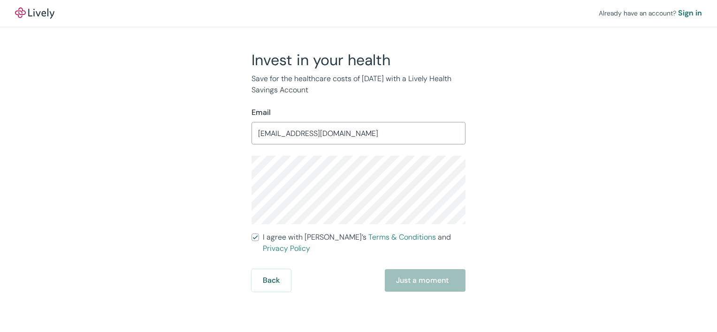  What do you see at coordinates (35, 13) in the screenshot?
I see `img: Lively` at bounding box center [35, 13].